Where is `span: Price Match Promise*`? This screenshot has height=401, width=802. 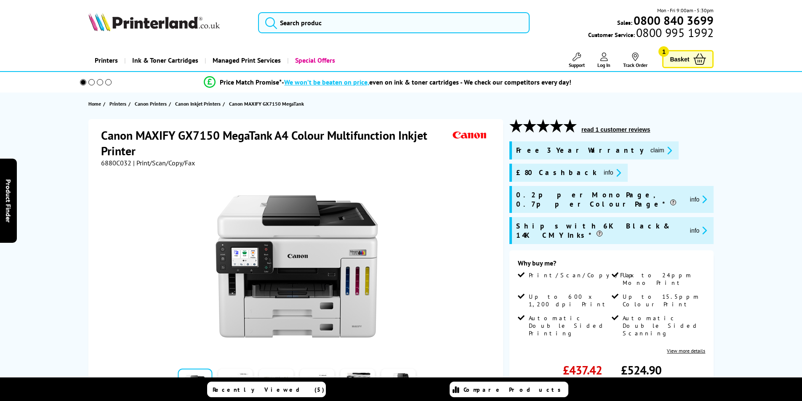 span: Price Match Promise* is located at coordinates (251, 82).